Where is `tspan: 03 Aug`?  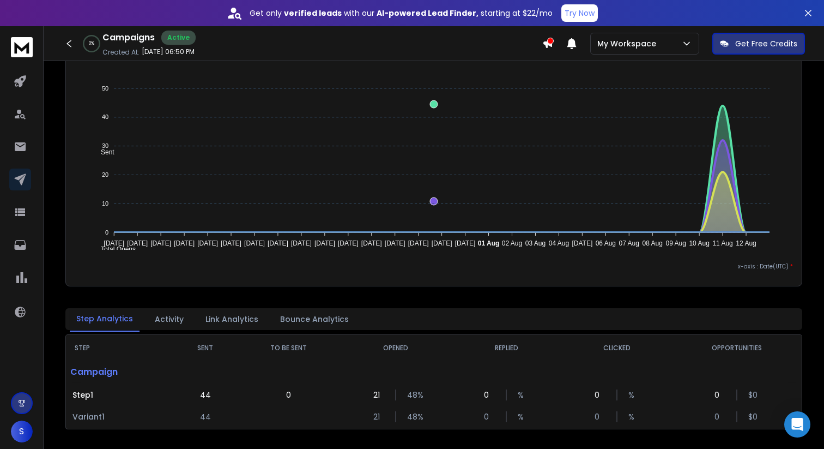
tspan: 03 Aug is located at coordinates (535, 243).